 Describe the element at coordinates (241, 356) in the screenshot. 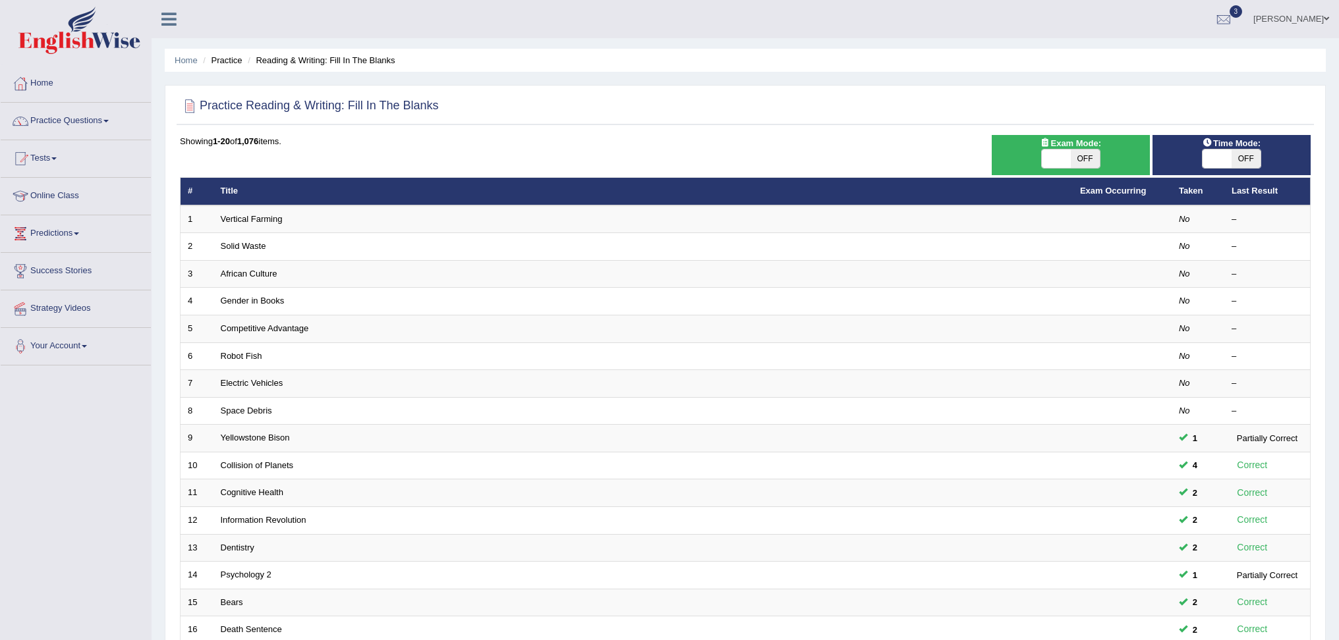

I see `a: Robot Fish` at that location.